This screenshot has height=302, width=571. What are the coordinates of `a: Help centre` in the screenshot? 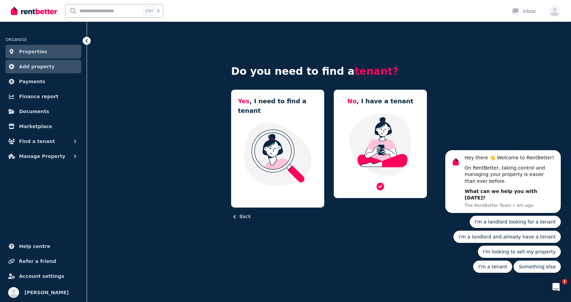 It's located at (43, 246).